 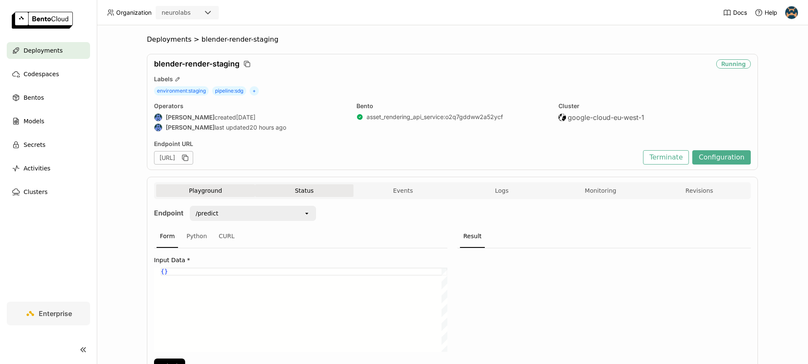 What do you see at coordinates (771, 13) in the screenshot?
I see `span: Help` at bounding box center [771, 13].